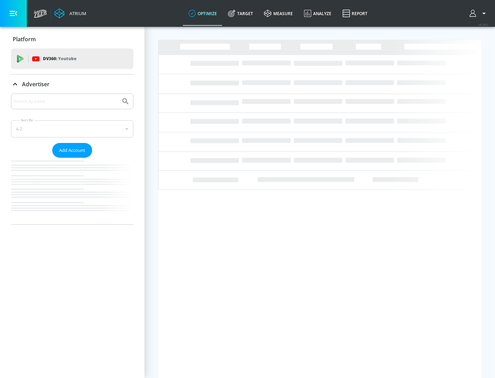  Describe the element at coordinates (317, 13) in the screenshot. I see `a: Analyze` at that location.